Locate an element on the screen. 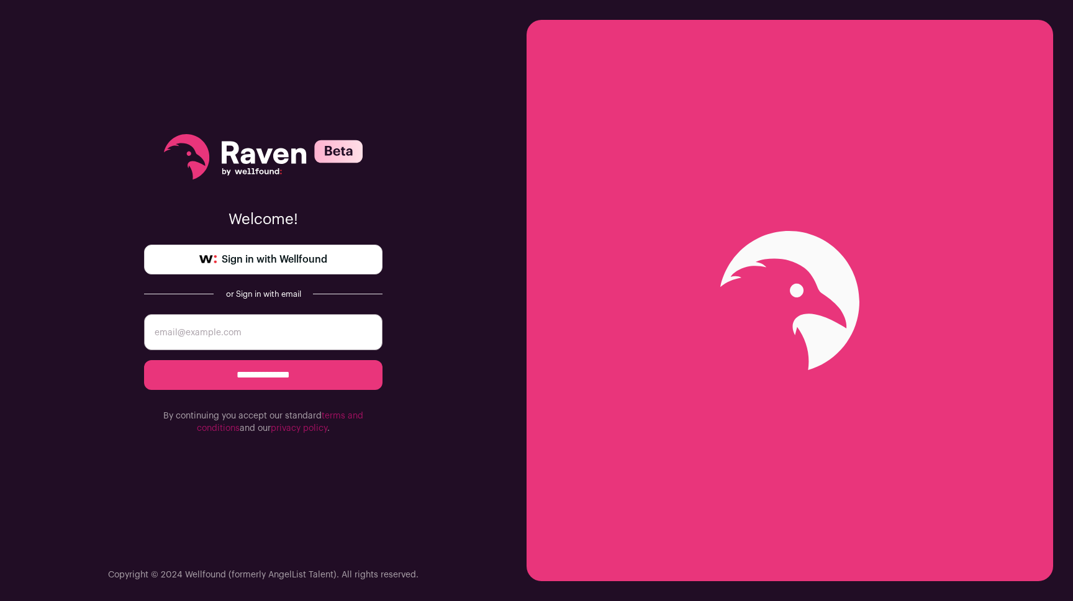 This screenshot has width=1073, height=601. p: By continuing you accept our standard and our . is located at coordinates (263, 422).